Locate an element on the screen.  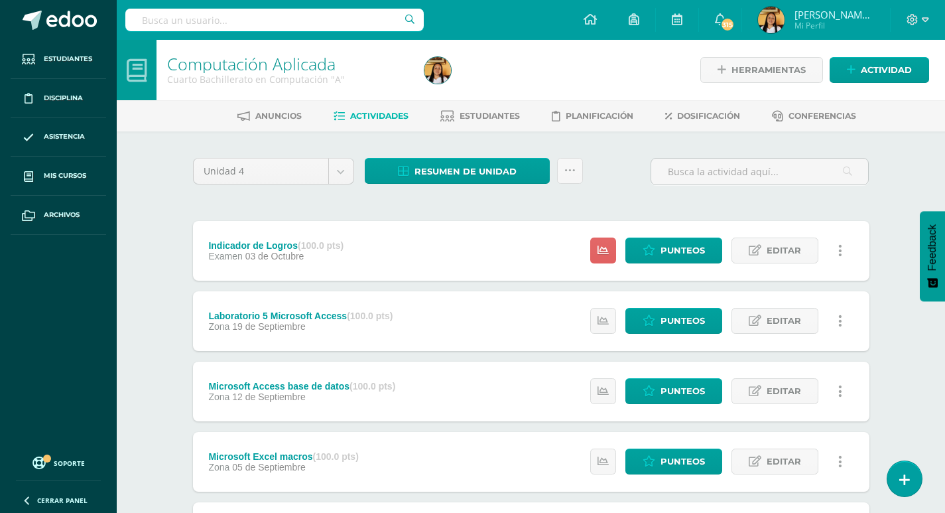
button: Feedback - Mostrar encuesta is located at coordinates (933, 256).